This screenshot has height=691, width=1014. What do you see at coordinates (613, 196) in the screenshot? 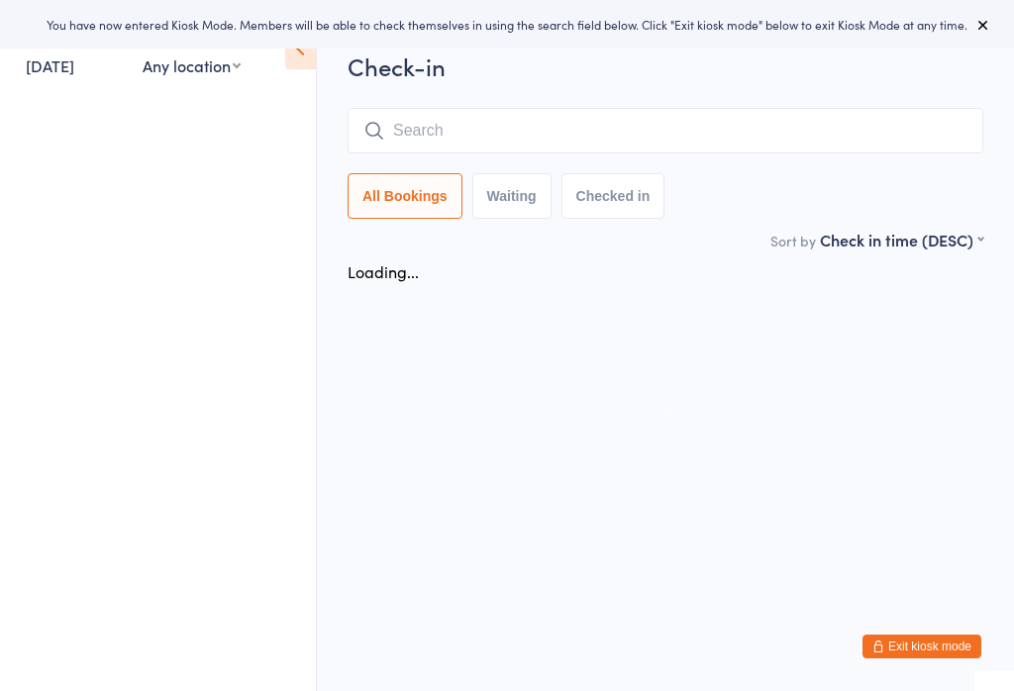
I see `button: Checked in` at bounding box center [613, 196].